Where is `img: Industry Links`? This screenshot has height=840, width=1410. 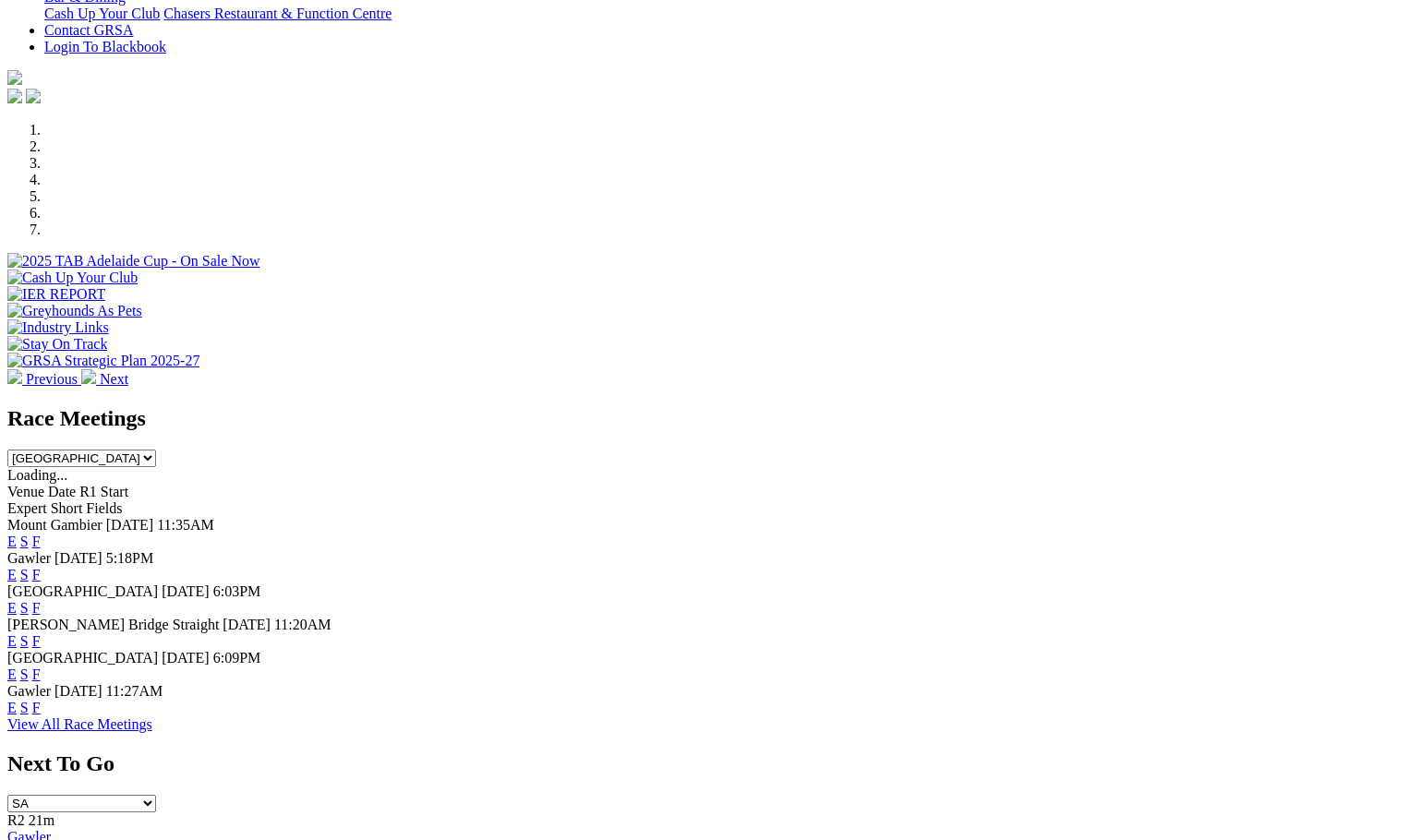
img: Industry Links is located at coordinates (58, 328).